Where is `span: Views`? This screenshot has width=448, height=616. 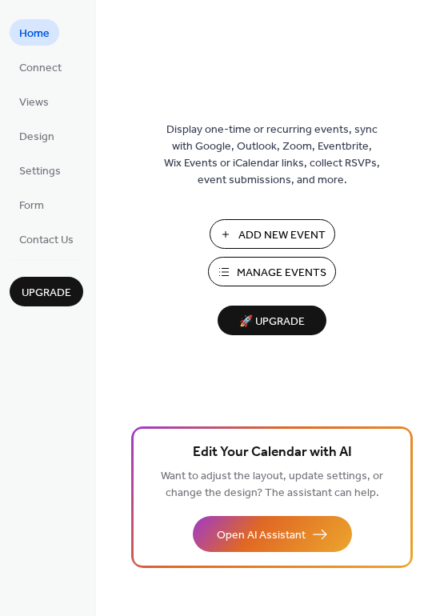
span: Views is located at coordinates (34, 102).